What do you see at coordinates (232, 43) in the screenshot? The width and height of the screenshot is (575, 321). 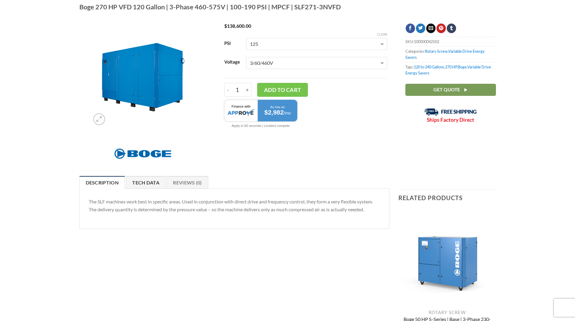 I see `label: PSI` at bounding box center [232, 43].